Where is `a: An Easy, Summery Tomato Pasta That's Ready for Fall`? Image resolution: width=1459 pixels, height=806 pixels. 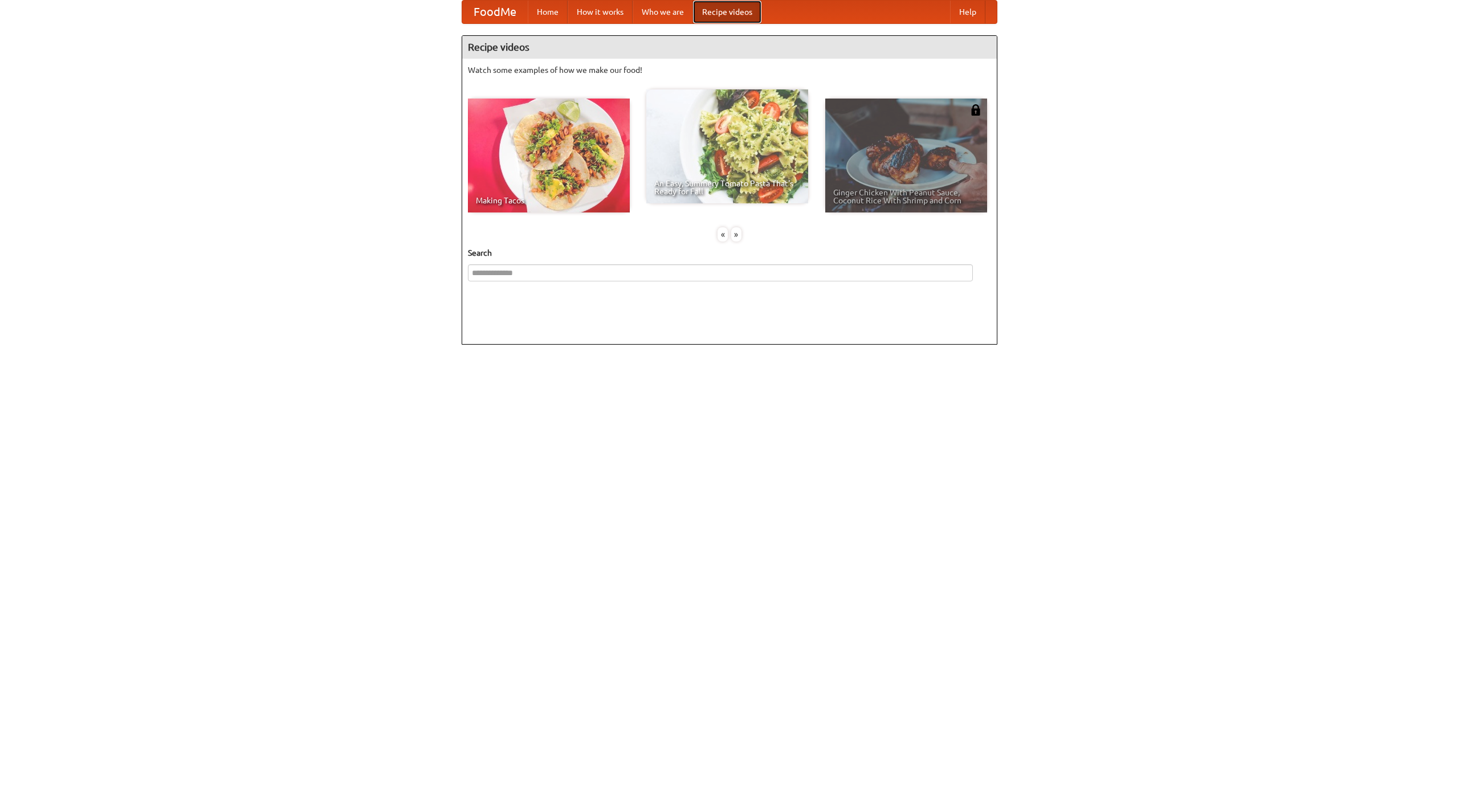
a: An Easy, Summery Tomato Pasta That's Ready for Fall is located at coordinates (727, 146).